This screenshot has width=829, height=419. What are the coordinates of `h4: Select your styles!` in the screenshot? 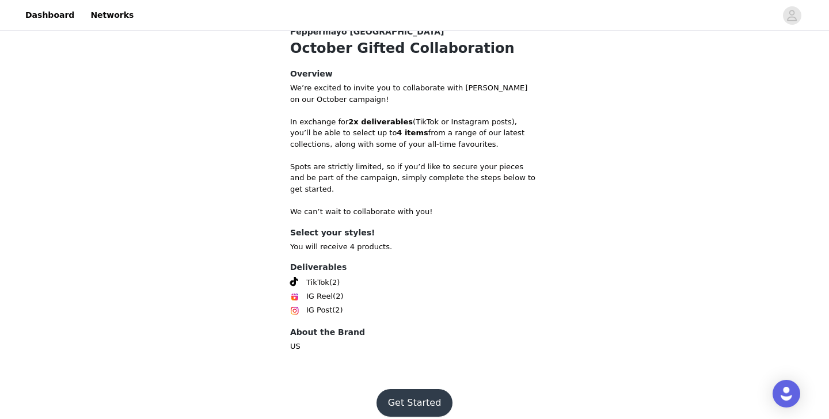 It's located at (414, 233).